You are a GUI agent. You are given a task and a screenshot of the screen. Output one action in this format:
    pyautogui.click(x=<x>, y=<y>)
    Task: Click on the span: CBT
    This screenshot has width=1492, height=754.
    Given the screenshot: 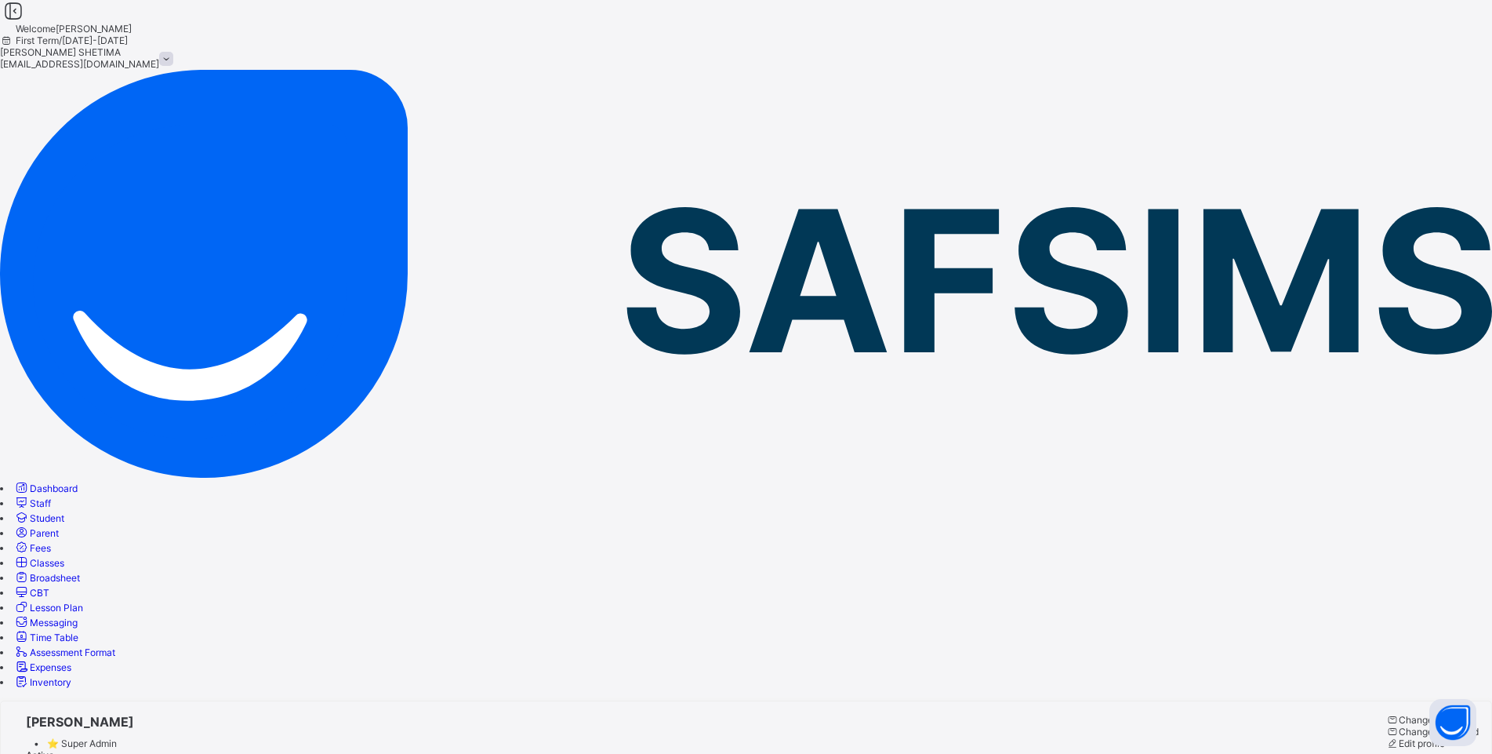 What is the action you would take?
    pyautogui.click(x=39, y=592)
    